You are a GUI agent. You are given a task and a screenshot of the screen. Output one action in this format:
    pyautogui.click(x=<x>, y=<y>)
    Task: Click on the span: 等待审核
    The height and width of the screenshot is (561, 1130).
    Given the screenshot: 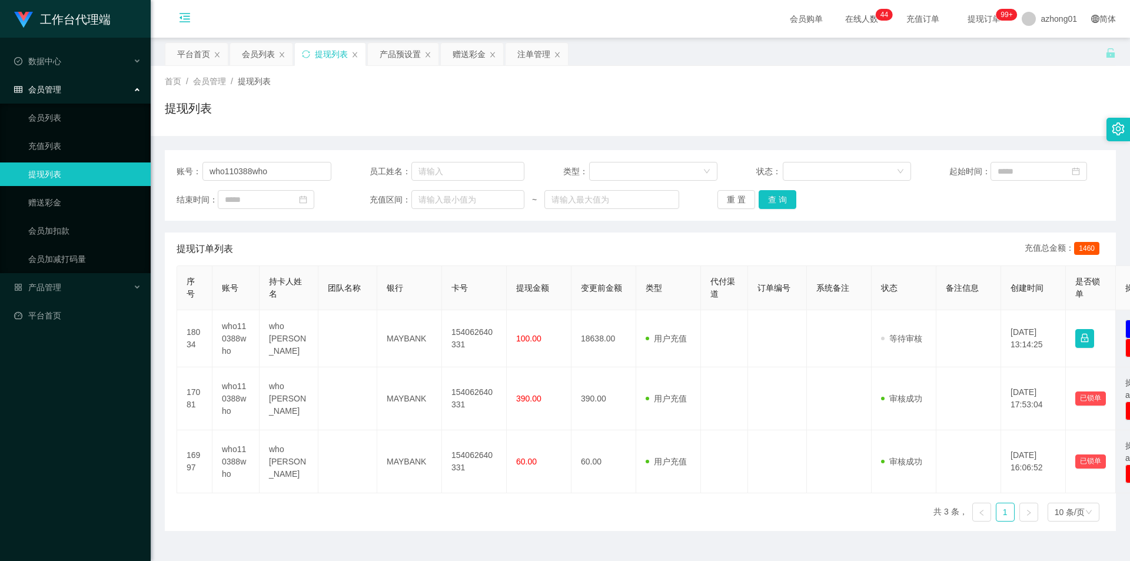 What is the action you would take?
    pyautogui.click(x=901, y=338)
    